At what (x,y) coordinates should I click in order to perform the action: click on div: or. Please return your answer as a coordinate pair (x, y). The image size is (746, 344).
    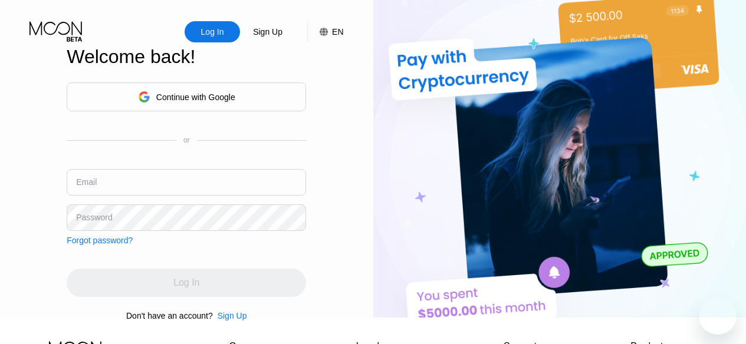
    Looking at the image, I should click on (186, 140).